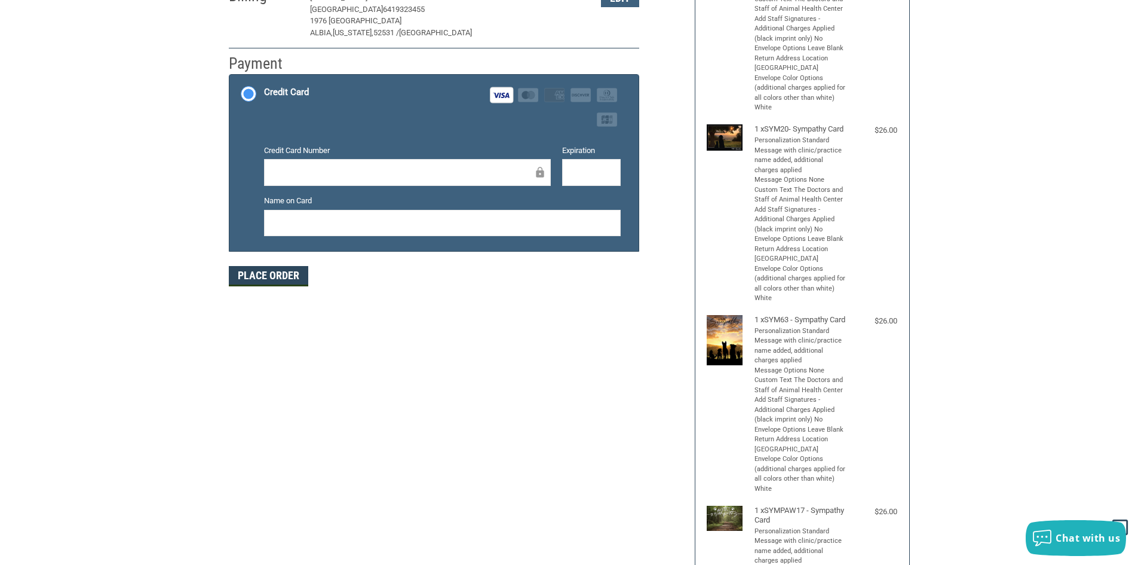 The width and height of the screenshot is (1138, 565). What do you see at coordinates (404, 9) in the screenshot?
I see `span: 6419323455` at bounding box center [404, 9].